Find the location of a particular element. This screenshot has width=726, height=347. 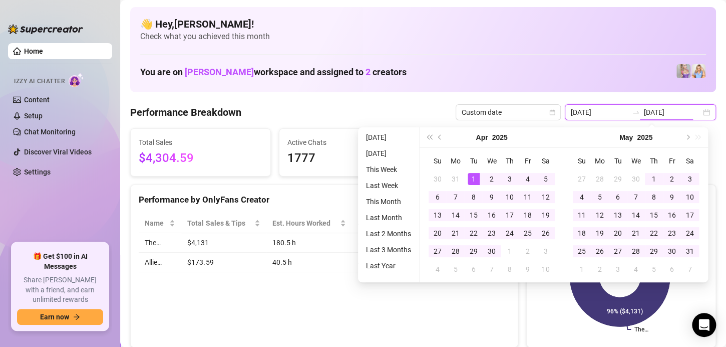

td: $173.59 is located at coordinates (224, 262).